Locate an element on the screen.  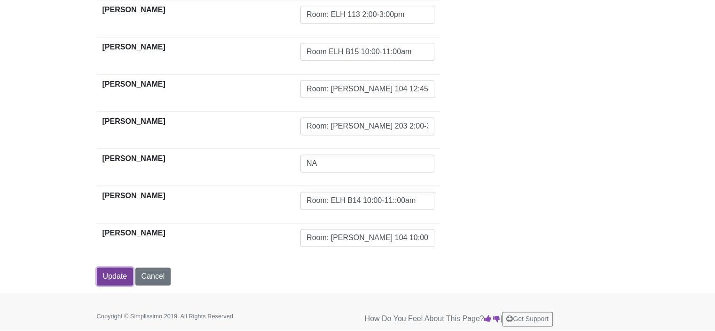
p: Copyright © Simplissimo 2019. All Rights Reserved is located at coordinates (179, 316).